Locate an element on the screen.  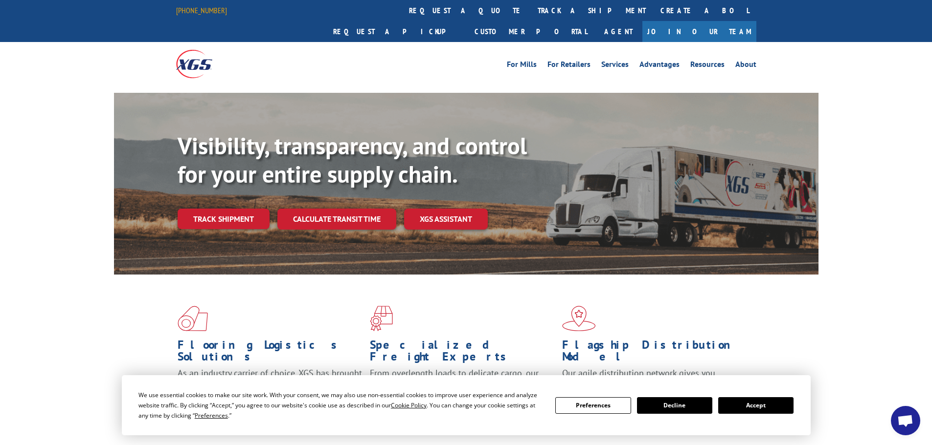
a: Services is located at coordinates (615, 66).